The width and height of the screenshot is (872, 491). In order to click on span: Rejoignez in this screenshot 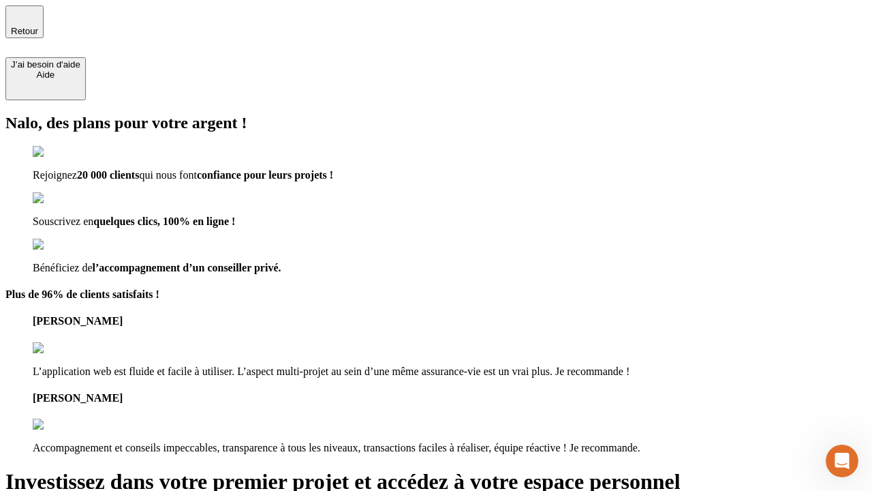, I will do `click(55, 174)`.